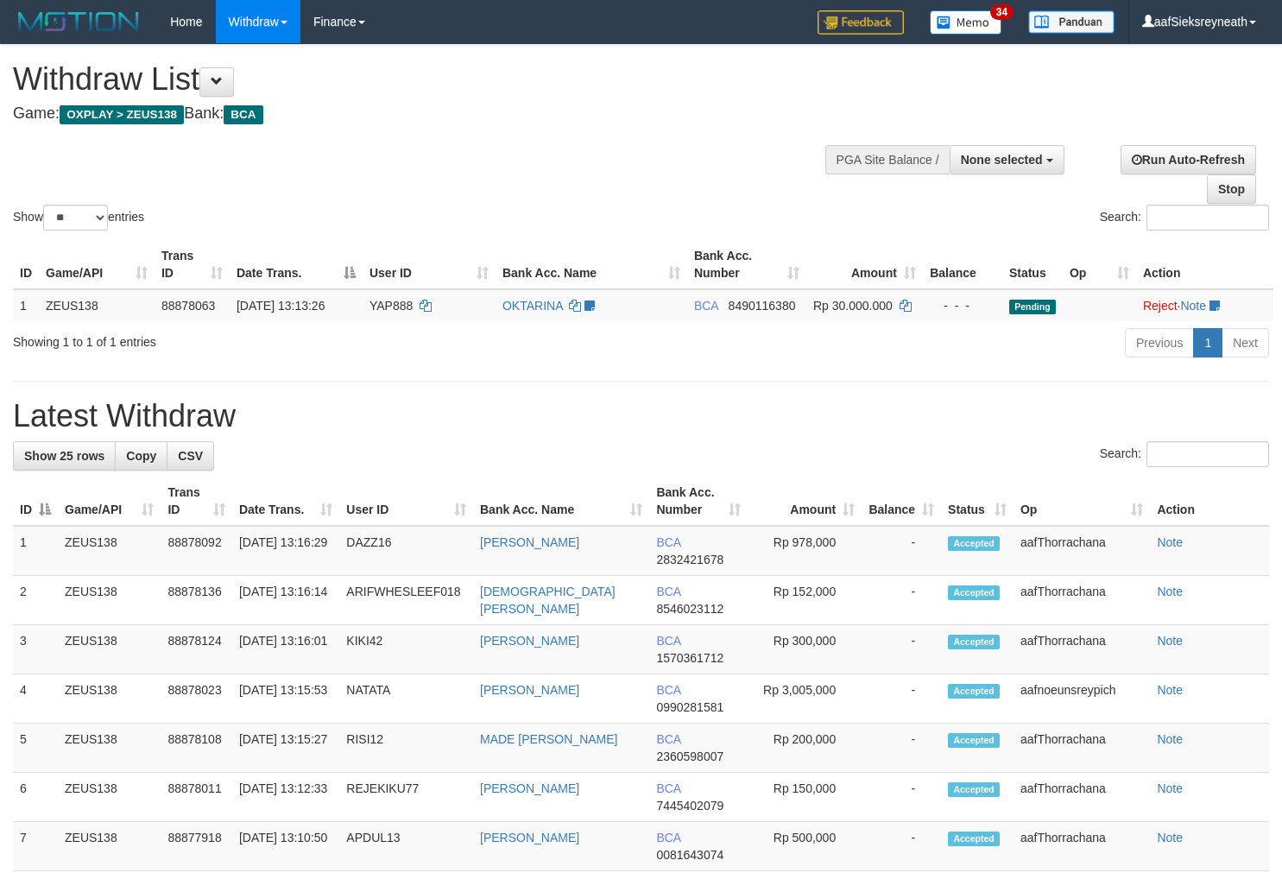 This screenshot has width=1282, height=873. I want to click on select: Showentries, so click(75, 217).